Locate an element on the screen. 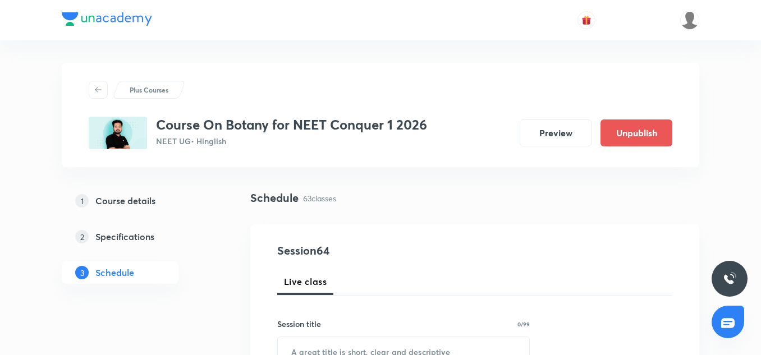 The height and width of the screenshot is (355, 761). h4: Session 64 is located at coordinates (379, 251).